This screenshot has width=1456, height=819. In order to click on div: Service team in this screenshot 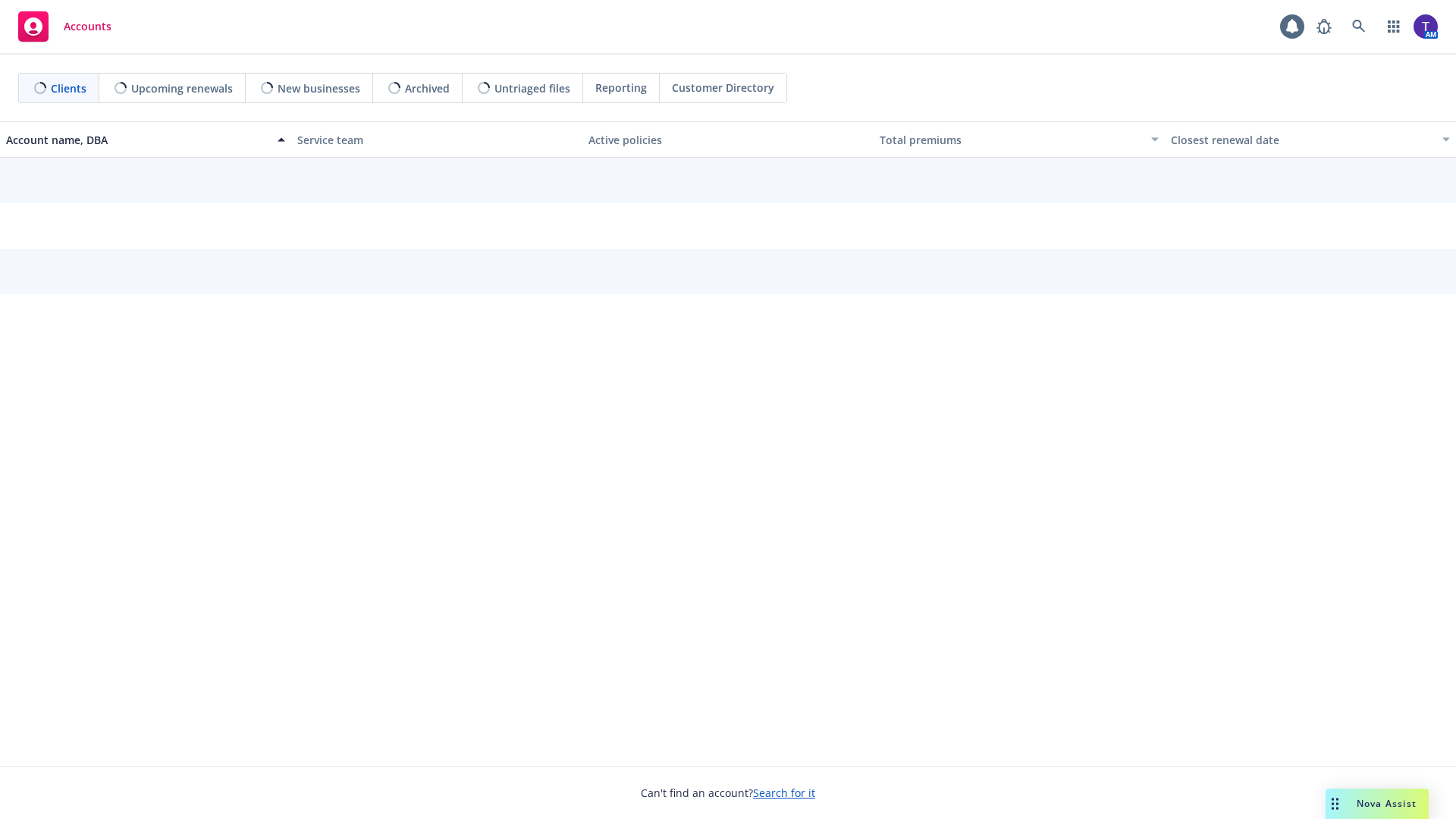, I will do `click(437, 140)`.